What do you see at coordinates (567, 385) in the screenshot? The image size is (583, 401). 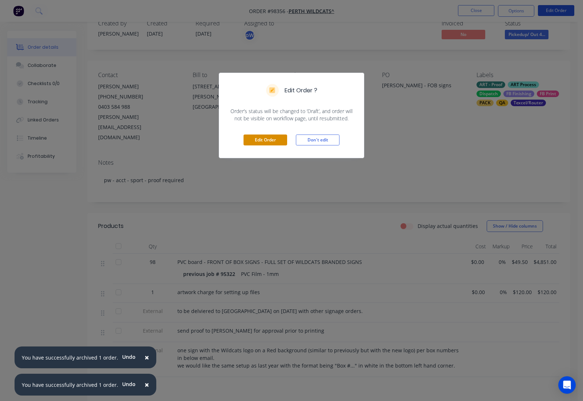 I see `div: Open Intercom Messenger` at bounding box center [567, 385].